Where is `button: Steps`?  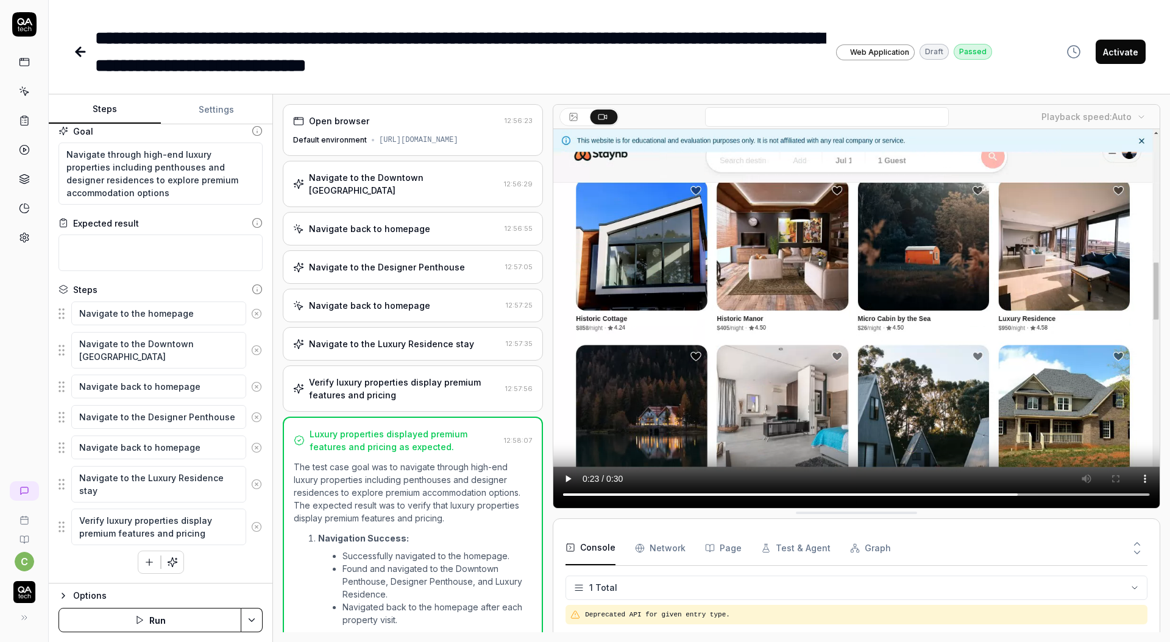
button: Steps is located at coordinates (105, 110).